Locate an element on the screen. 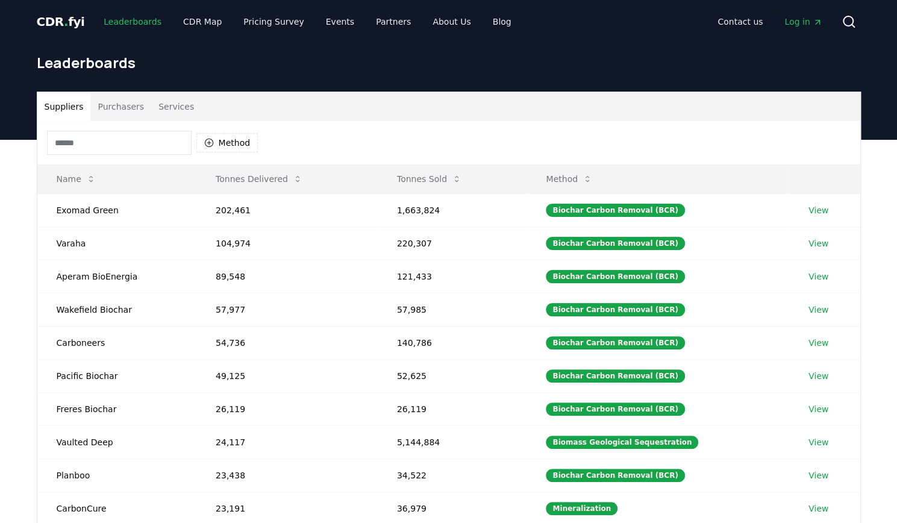 The width and height of the screenshot is (897, 523). span: CDR fyi is located at coordinates (61, 22).